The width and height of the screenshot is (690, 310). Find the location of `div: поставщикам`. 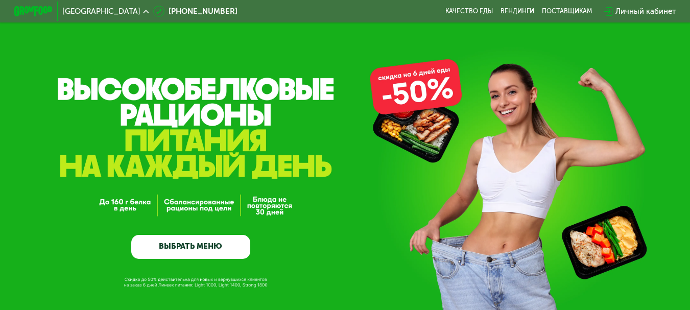

div: поставщикам is located at coordinates (567, 11).